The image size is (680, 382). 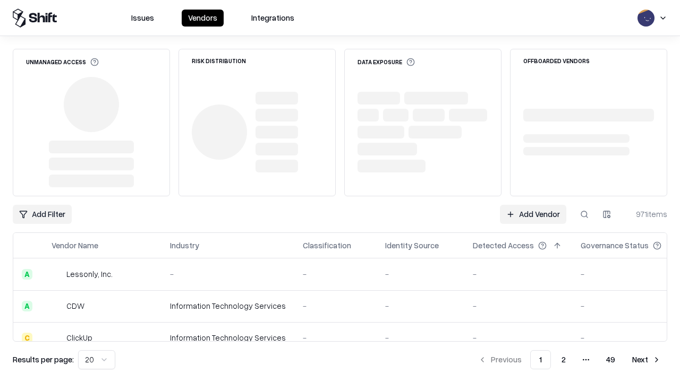 What do you see at coordinates (57, 307) in the screenshot?
I see `img: CDW` at bounding box center [57, 307].